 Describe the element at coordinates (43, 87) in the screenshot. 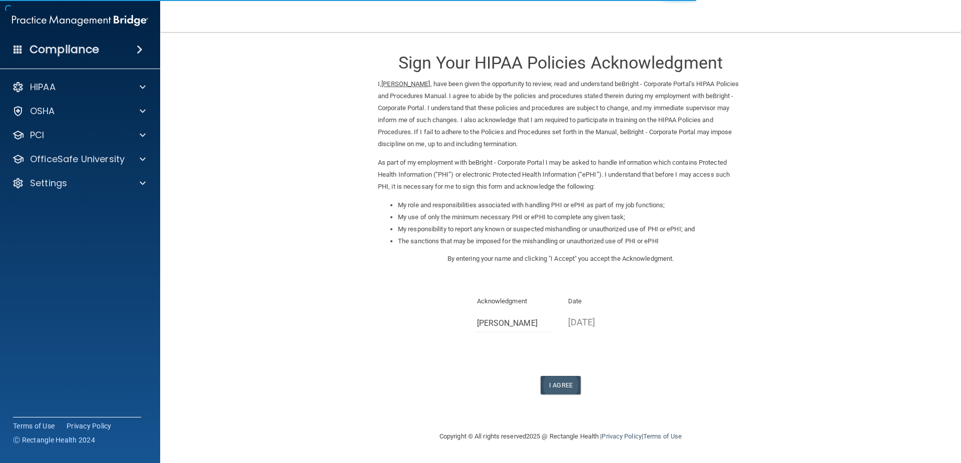

I see `p: HIPAA` at that location.